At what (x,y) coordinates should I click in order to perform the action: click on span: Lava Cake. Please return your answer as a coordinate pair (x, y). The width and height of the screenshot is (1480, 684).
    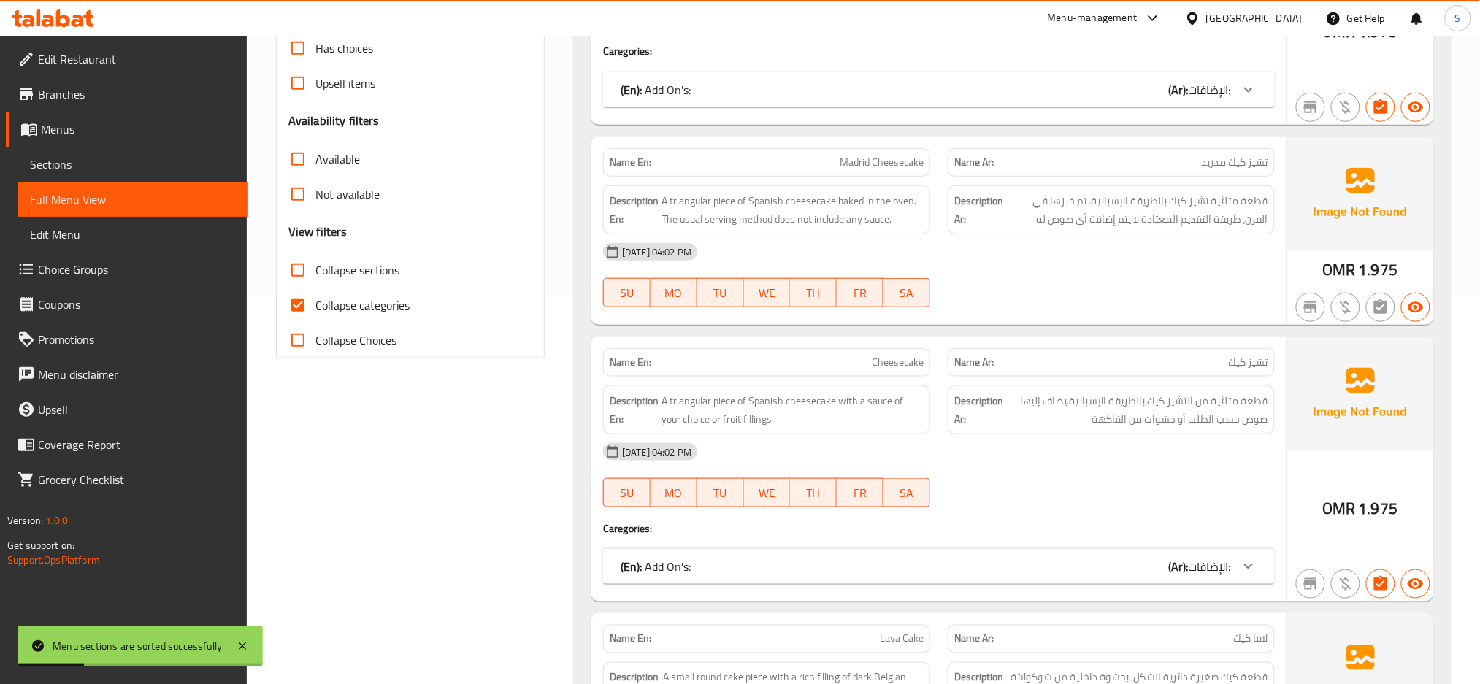
    Looking at the image, I should click on (902, 639).